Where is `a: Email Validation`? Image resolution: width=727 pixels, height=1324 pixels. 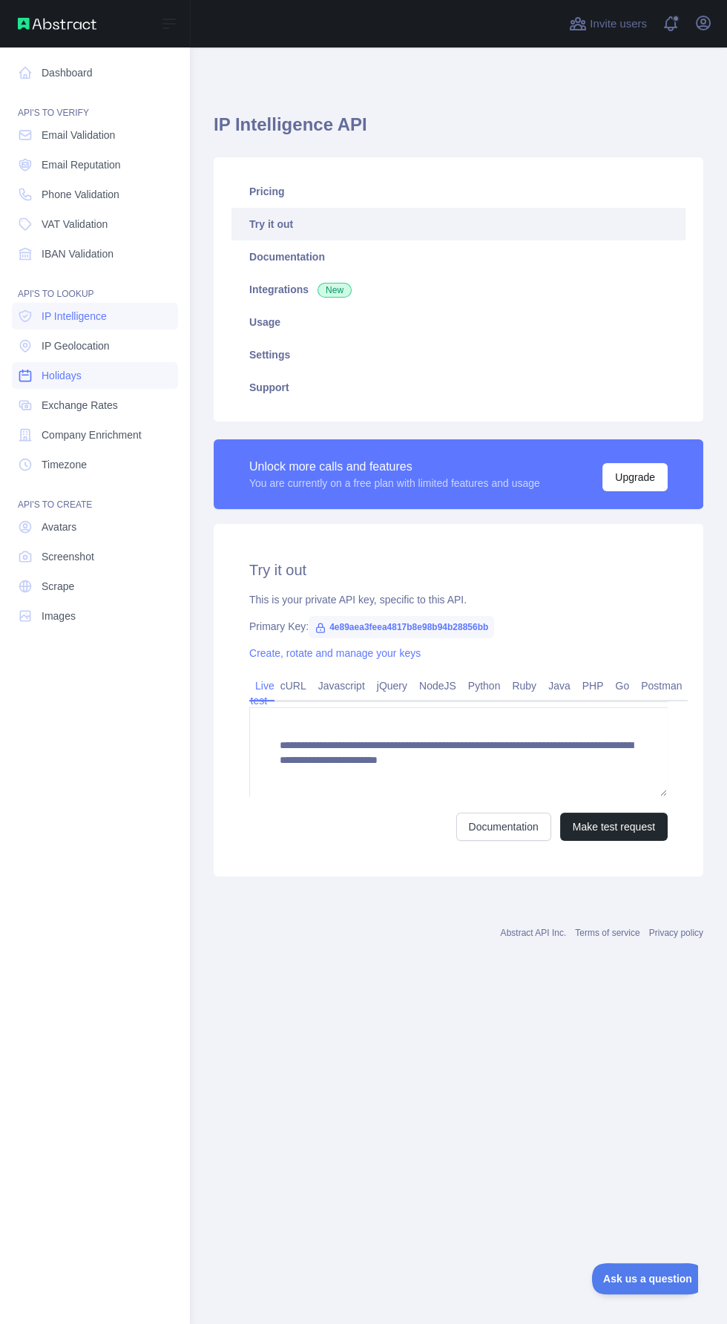
a: Email Validation is located at coordinates (95, 135).